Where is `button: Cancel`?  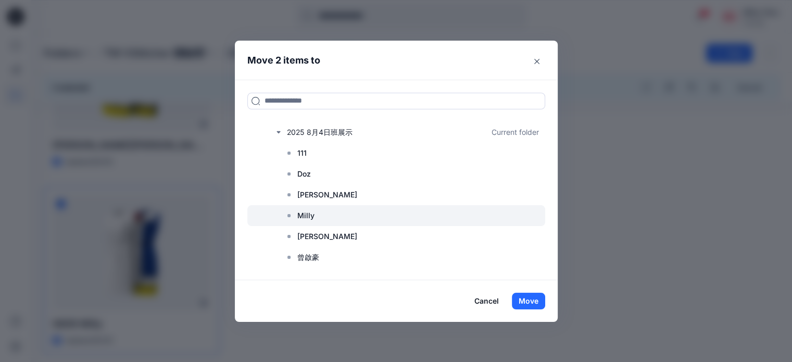 button: Cancel is located at coordinates (486, 301).